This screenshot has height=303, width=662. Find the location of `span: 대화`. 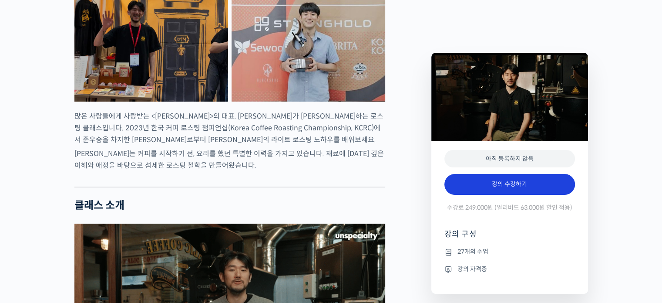

span: 대화 is located at coordinates (85, 247).